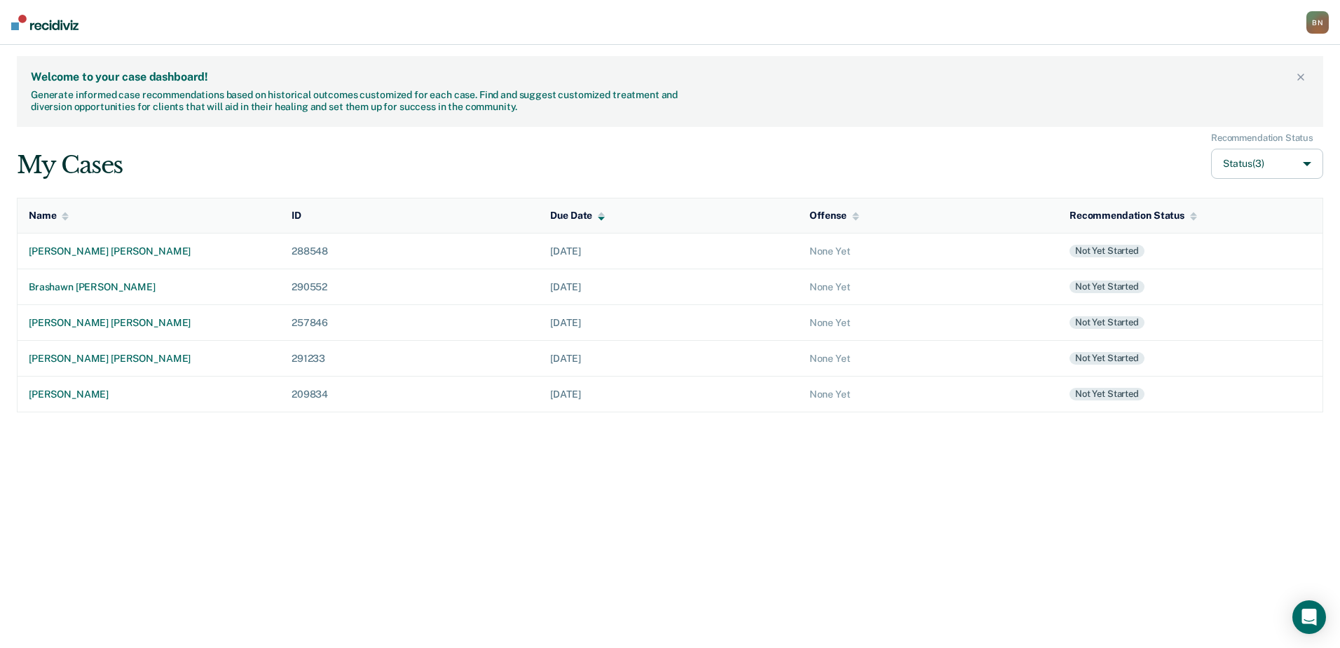  What do you see at coordinates (296, 215) in the screenshot?
I see `div: ID` at bounding box center [296, 215].